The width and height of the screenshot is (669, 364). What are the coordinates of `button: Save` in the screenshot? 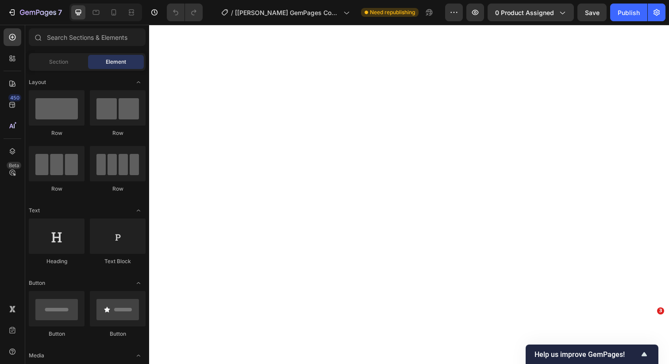 It's located at (592, 12).